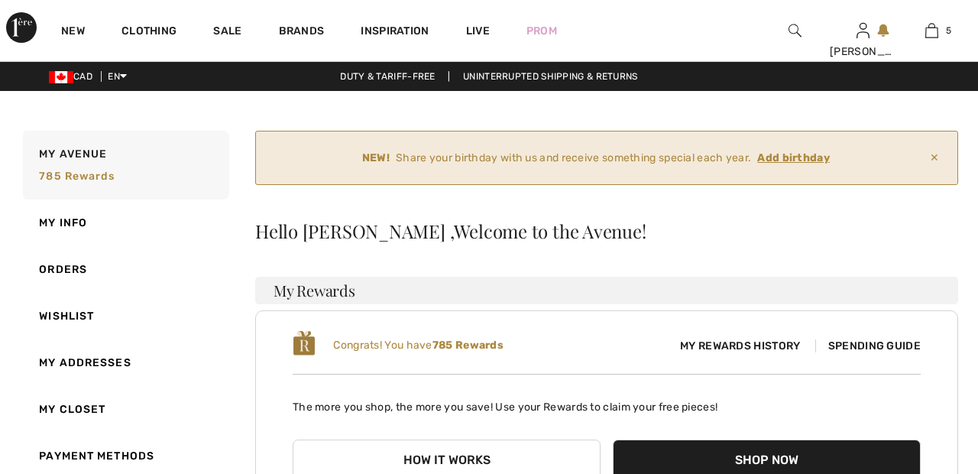 The image size is (978, 474). I want to click on a: Brands, so click(302, 32).